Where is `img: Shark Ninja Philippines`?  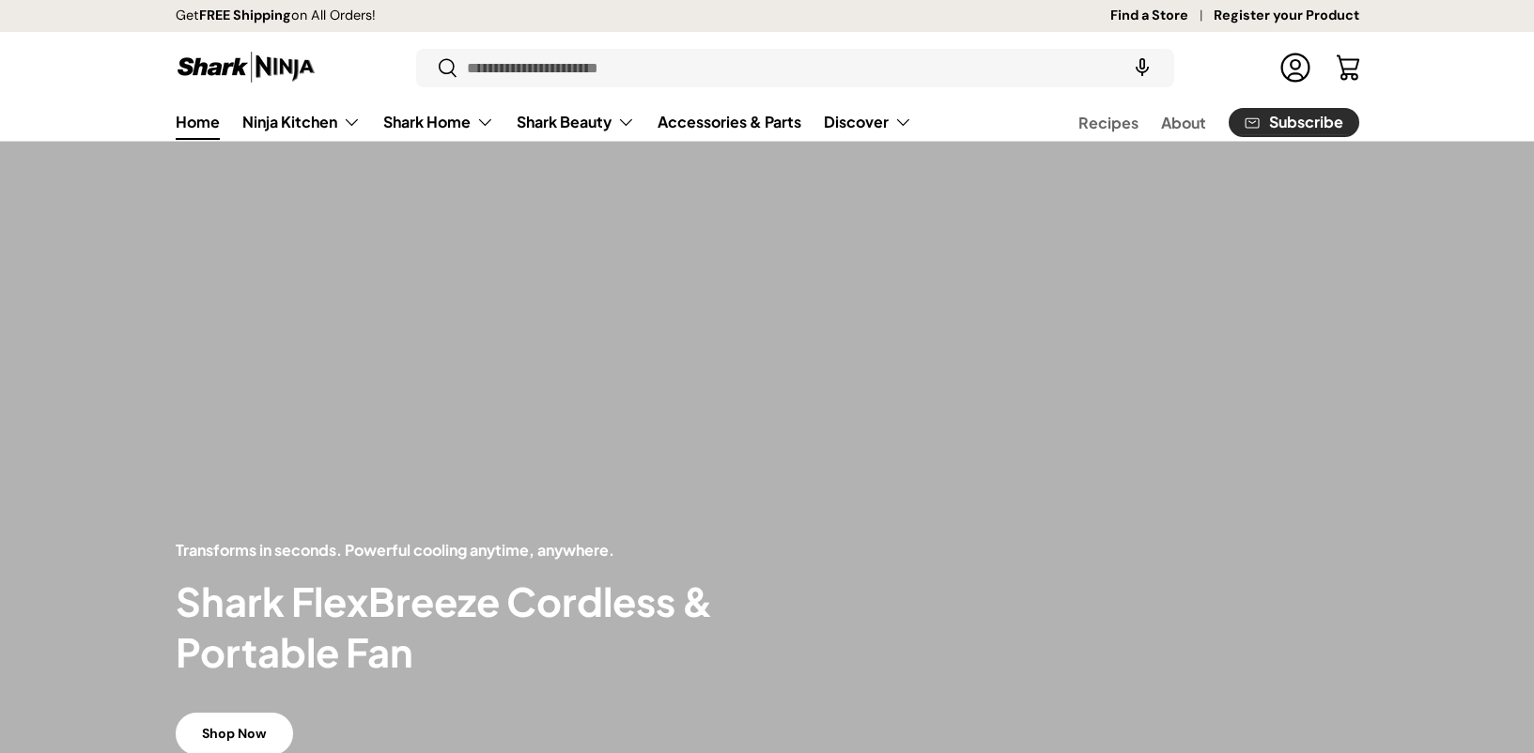 img: Shark Ninja Philippines is located at coordinates (246, 67).